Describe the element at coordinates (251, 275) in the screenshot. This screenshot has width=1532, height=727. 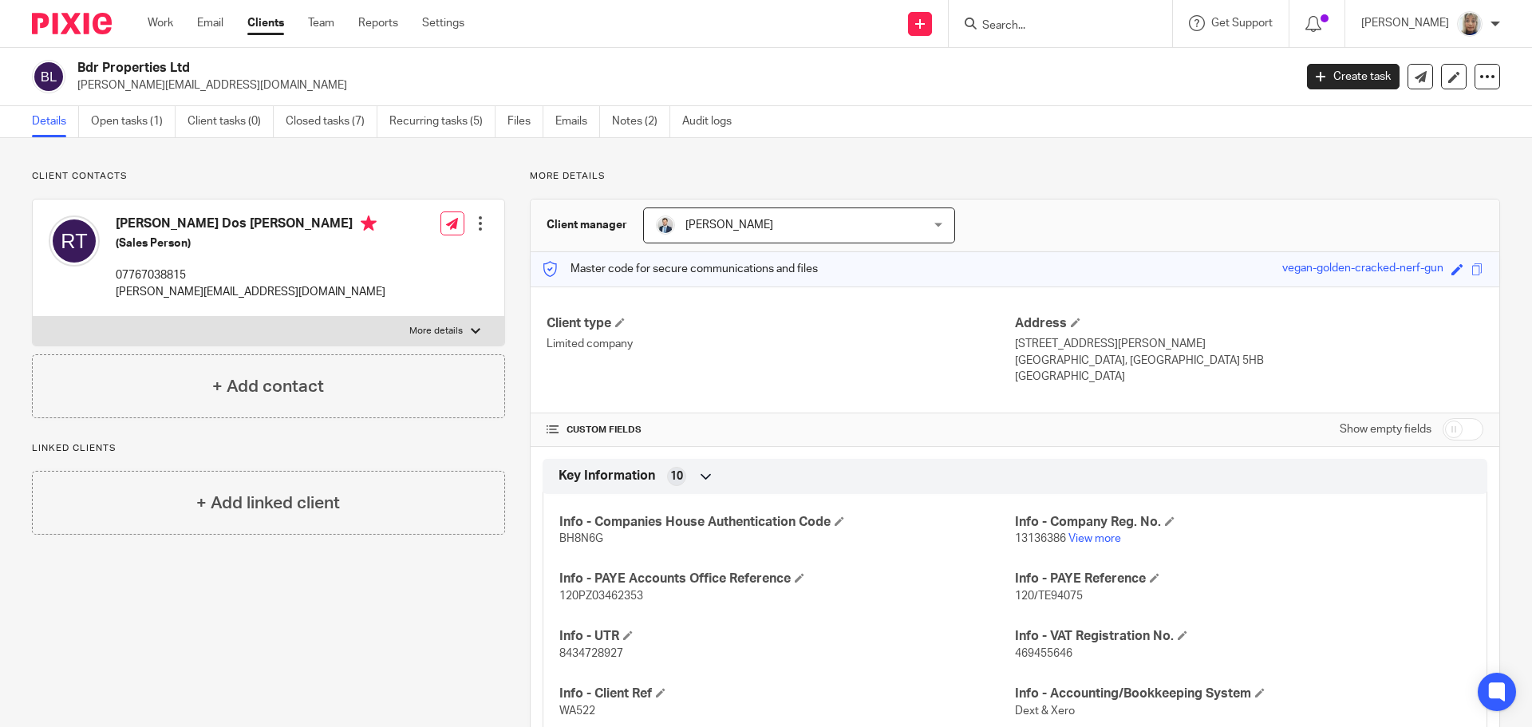
I see `p: 07767038815` at that location.